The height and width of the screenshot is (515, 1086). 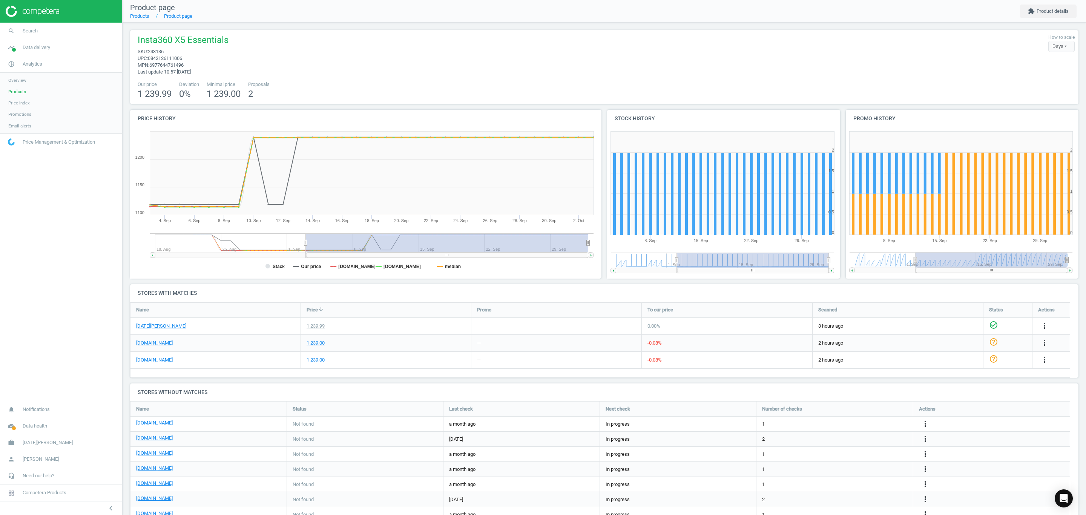 What do you see at coordinates (723, 118) in the screenshot?
I see `h4: Stock history` at bounding box center [723, 118].